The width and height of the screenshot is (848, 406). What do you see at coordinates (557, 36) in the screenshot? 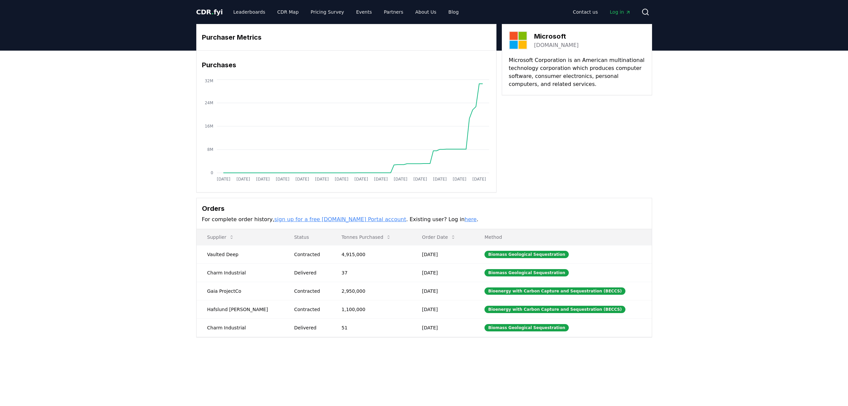
I see `h3: Microsoft` at bounding box center [557, 36].